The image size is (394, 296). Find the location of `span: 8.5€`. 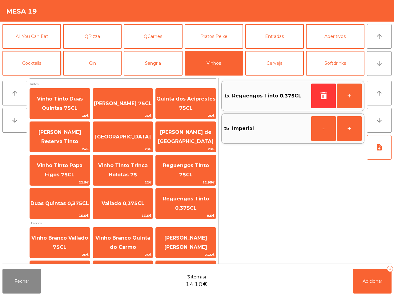

span: 8.5€ is located at coordinates (186, 215).